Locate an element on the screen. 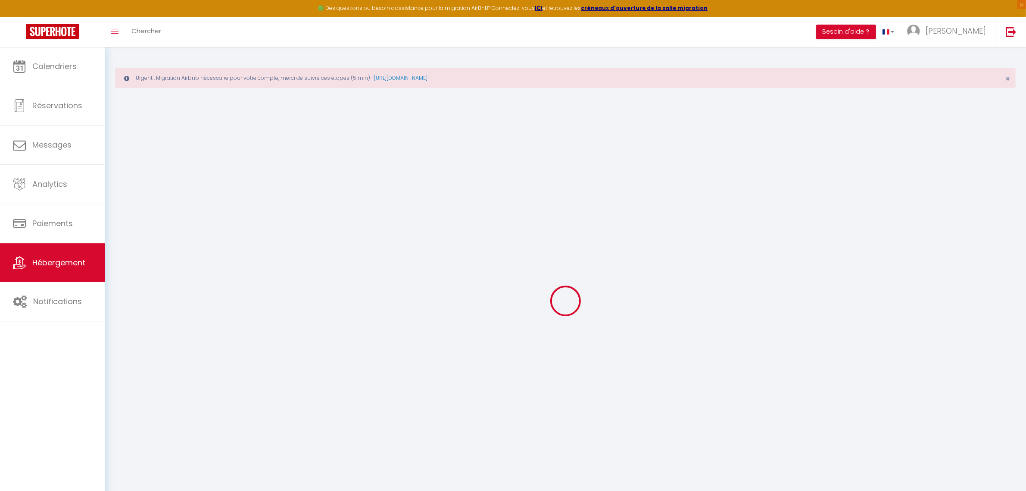 The height and width of the screenshot is (491, 1026). span: Hébergement is located at coordinates (59, 262).